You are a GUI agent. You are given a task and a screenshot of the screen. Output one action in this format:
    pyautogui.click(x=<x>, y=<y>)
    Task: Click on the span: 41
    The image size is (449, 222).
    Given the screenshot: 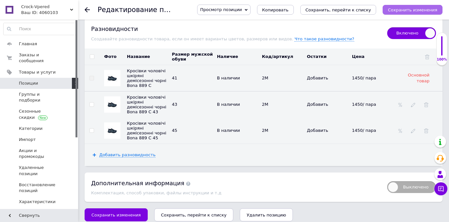 What is the action you would take?
    pyautogui.click(x=175, y=78)
    